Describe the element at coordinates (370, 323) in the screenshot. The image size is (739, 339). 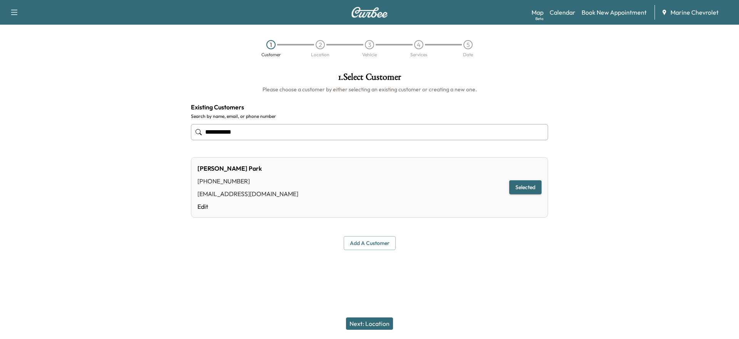
I see `button: Next: Location` at that location.